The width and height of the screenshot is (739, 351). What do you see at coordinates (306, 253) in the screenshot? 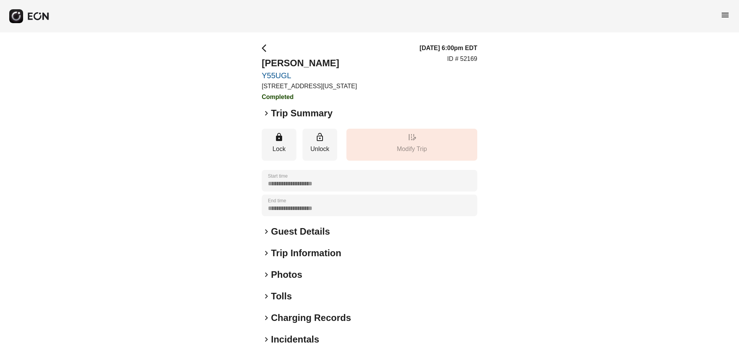
I see `h2: Trip Information` at bounding box center [306, 253].